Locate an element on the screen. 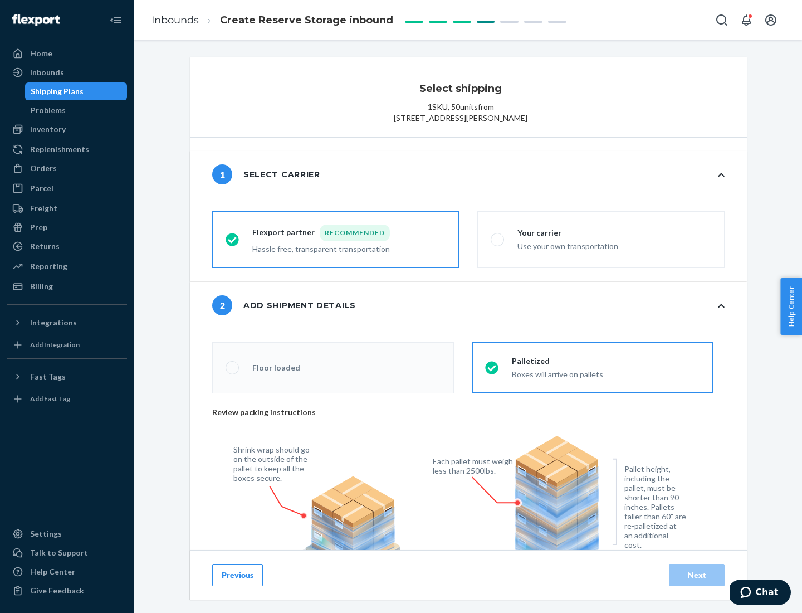 The height and width of the screenshot is (613, 802). img: Flexport logo is located at coordinates (36, 20).